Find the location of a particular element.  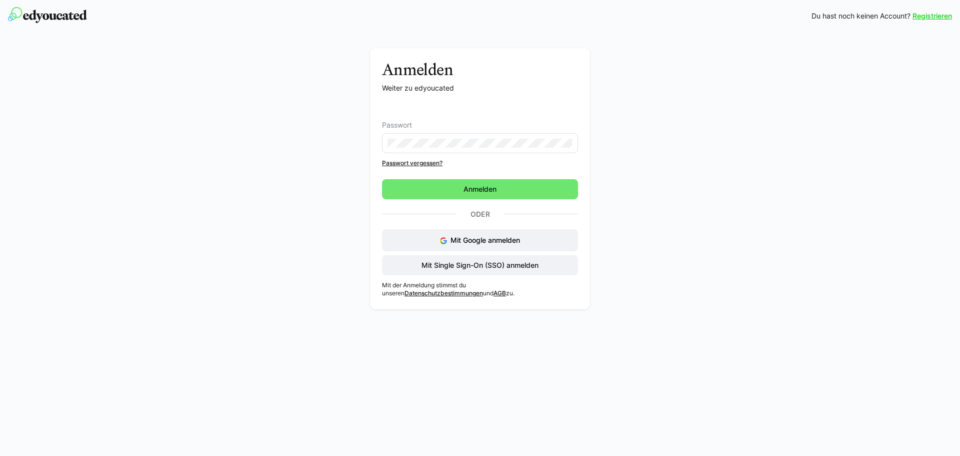

span: Mit Google anmelden is located at coordinates (485, 240).